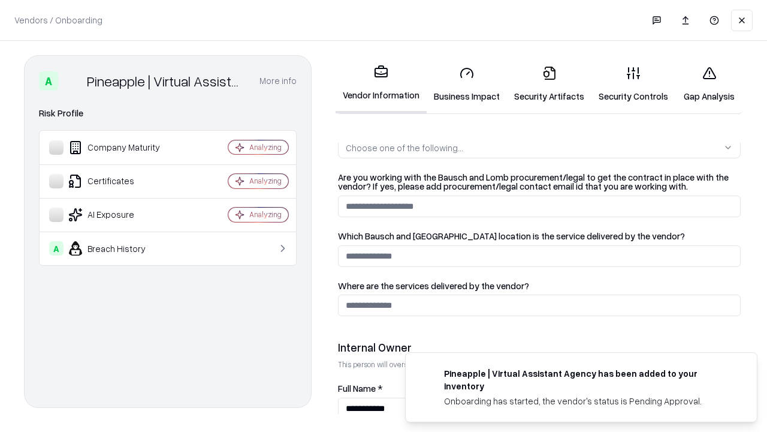 Image resolution: width=767 pixels, height=432 pixels. I want to click on img: trypineapple.com, so click(427, 374).